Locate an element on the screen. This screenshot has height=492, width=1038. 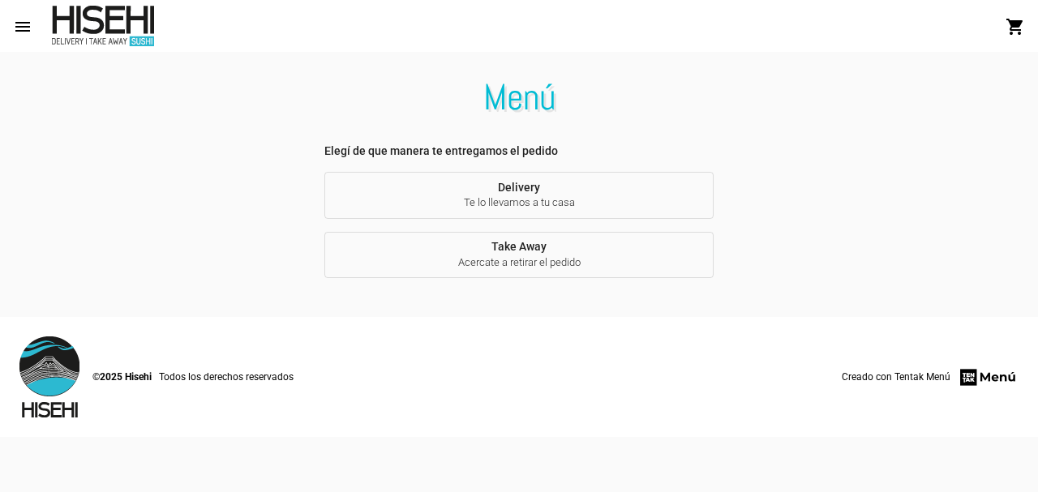
label: Elegí de que manera te entregamos el pedido is located at coordinates (519, 151).